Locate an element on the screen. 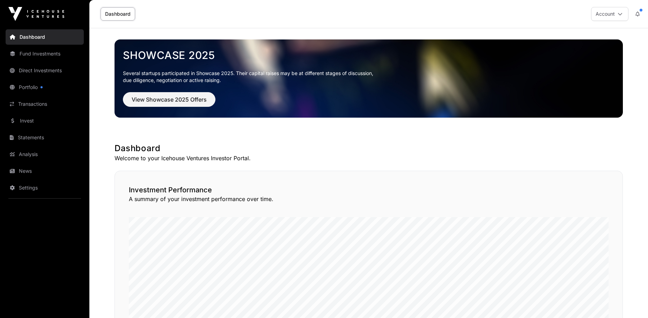  p: Welcome to your Icehouse Ventures Investor Portal. is located at coordinates (369, 158).